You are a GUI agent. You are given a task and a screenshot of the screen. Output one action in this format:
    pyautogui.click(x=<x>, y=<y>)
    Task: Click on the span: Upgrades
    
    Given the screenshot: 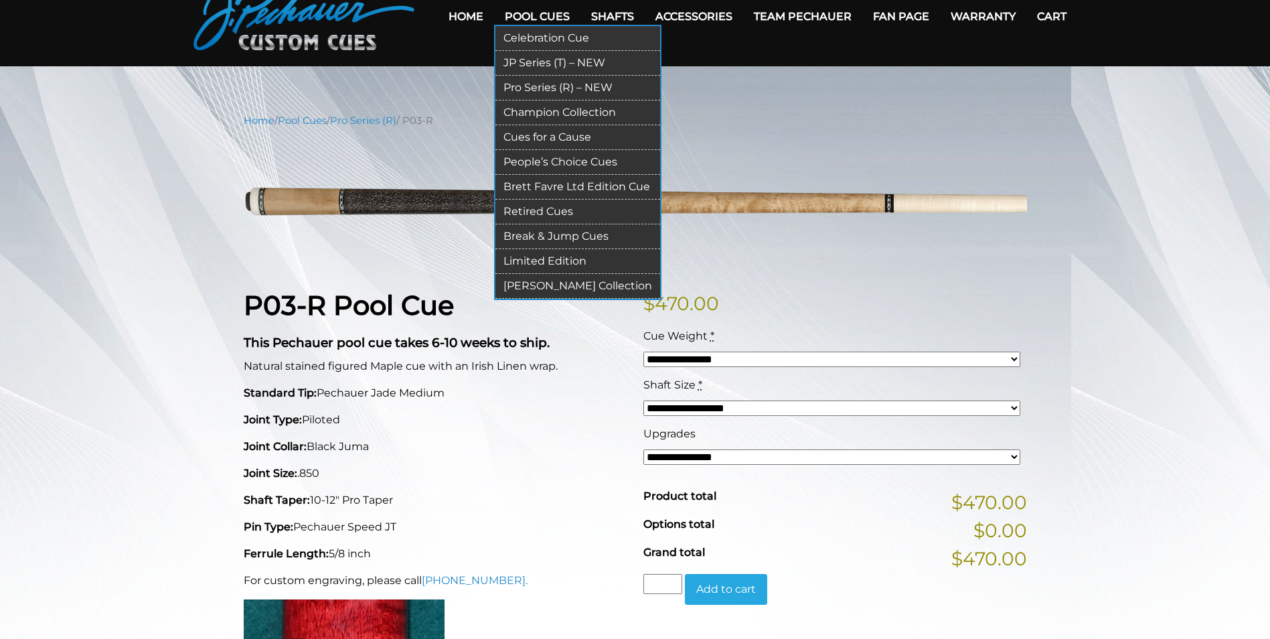 What is the action you would take?
    pyautogui.click(x=669, y=433)
    